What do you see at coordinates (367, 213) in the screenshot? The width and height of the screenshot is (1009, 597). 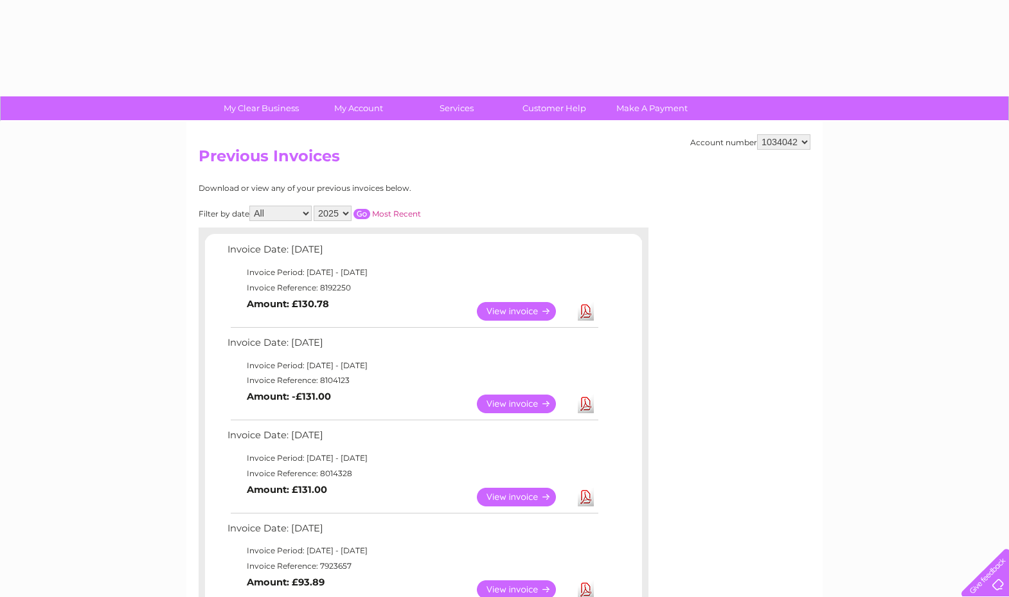 I see `div: Filter by date` at bounding box center [367, 213].